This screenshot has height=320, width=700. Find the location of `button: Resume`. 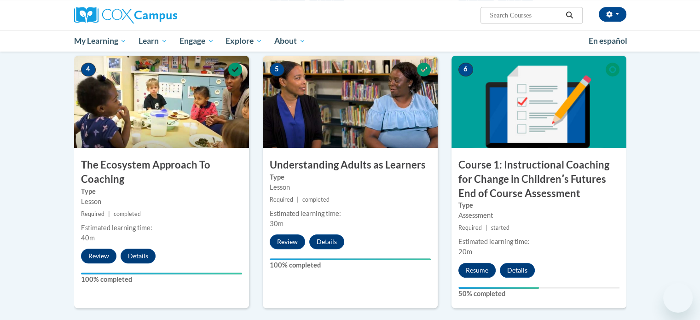

button: Resume is located at coordinates (477, 270).